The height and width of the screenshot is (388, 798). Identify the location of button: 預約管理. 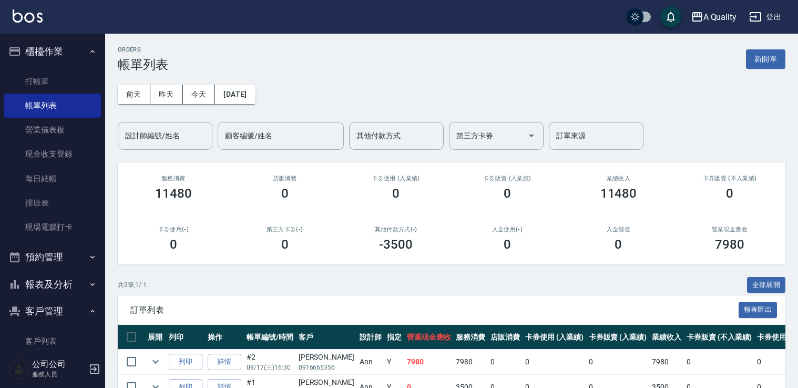
(53, 257).